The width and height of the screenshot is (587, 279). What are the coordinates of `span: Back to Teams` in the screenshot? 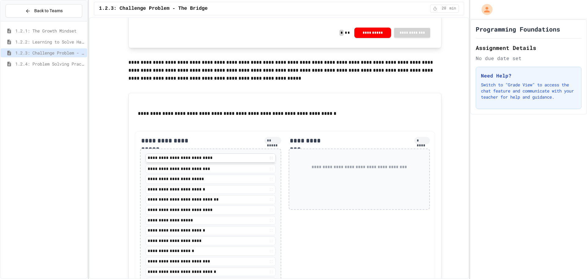 It's located at (48, 11).